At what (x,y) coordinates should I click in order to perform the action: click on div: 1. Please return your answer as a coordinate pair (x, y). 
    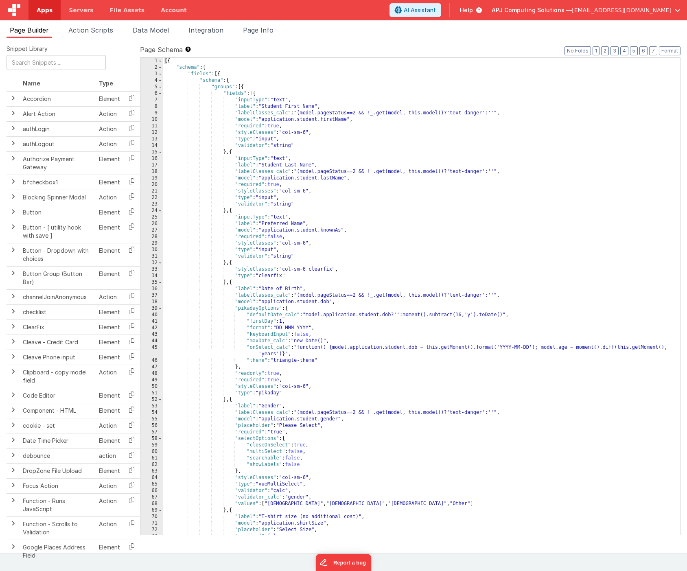
    Looking at the image, I should click on (151, 61).